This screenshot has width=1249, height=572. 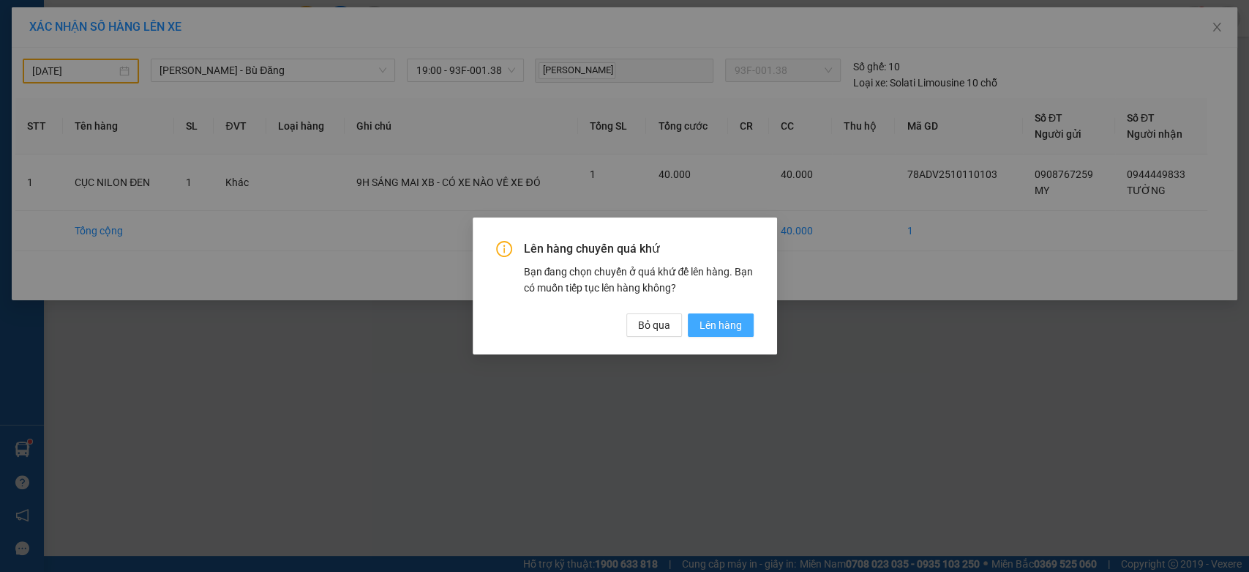 What do you see at coordinates (654, 325) in the screenshot?
I see `button: Bỏ qua` at bounding box center [654, 325].